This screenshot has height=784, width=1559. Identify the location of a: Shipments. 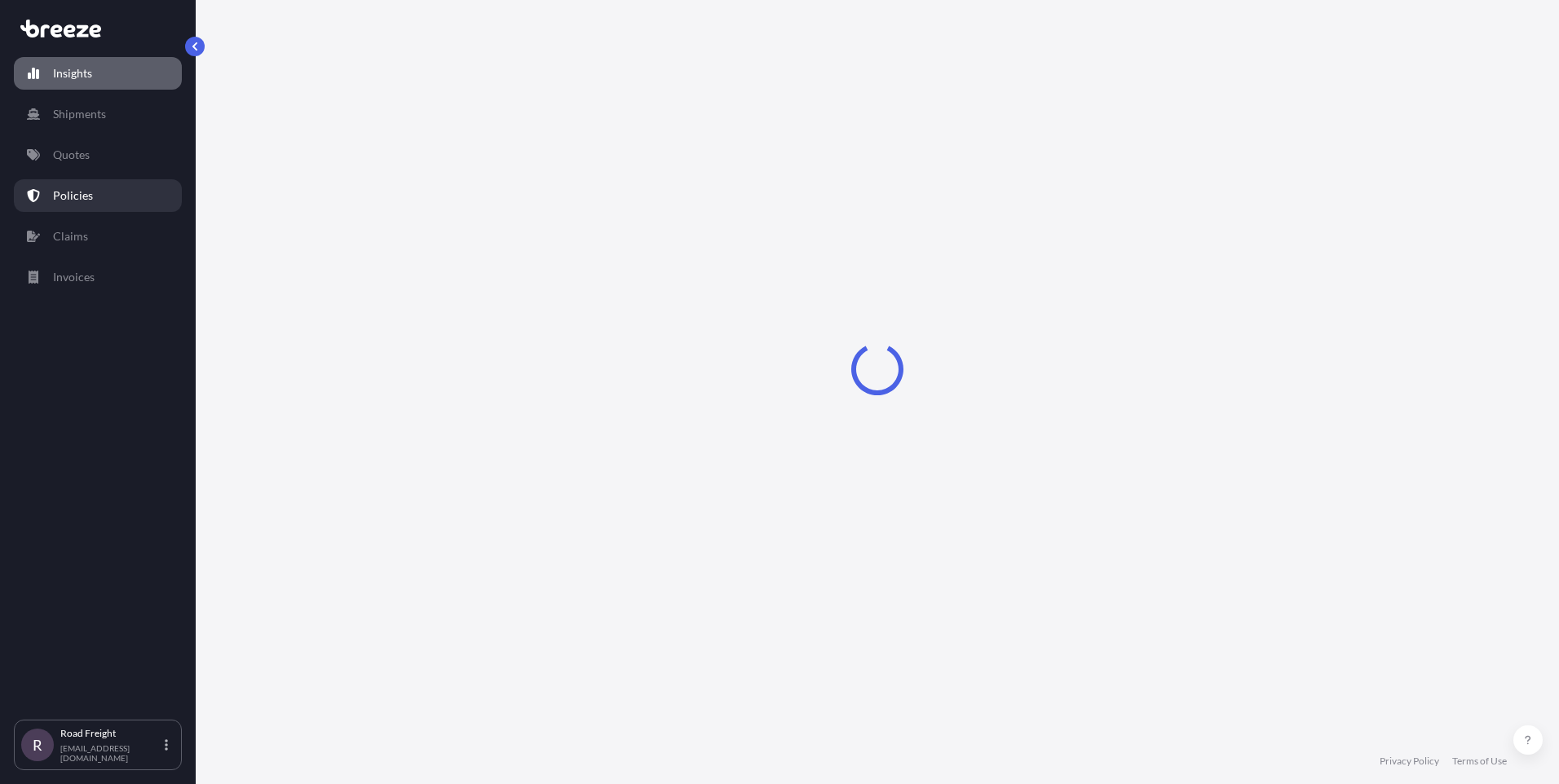
(97, 114).